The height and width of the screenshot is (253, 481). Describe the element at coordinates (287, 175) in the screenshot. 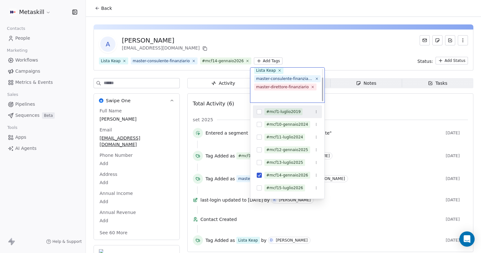

I see `div: #mcf14-gennaio2026` at that location.